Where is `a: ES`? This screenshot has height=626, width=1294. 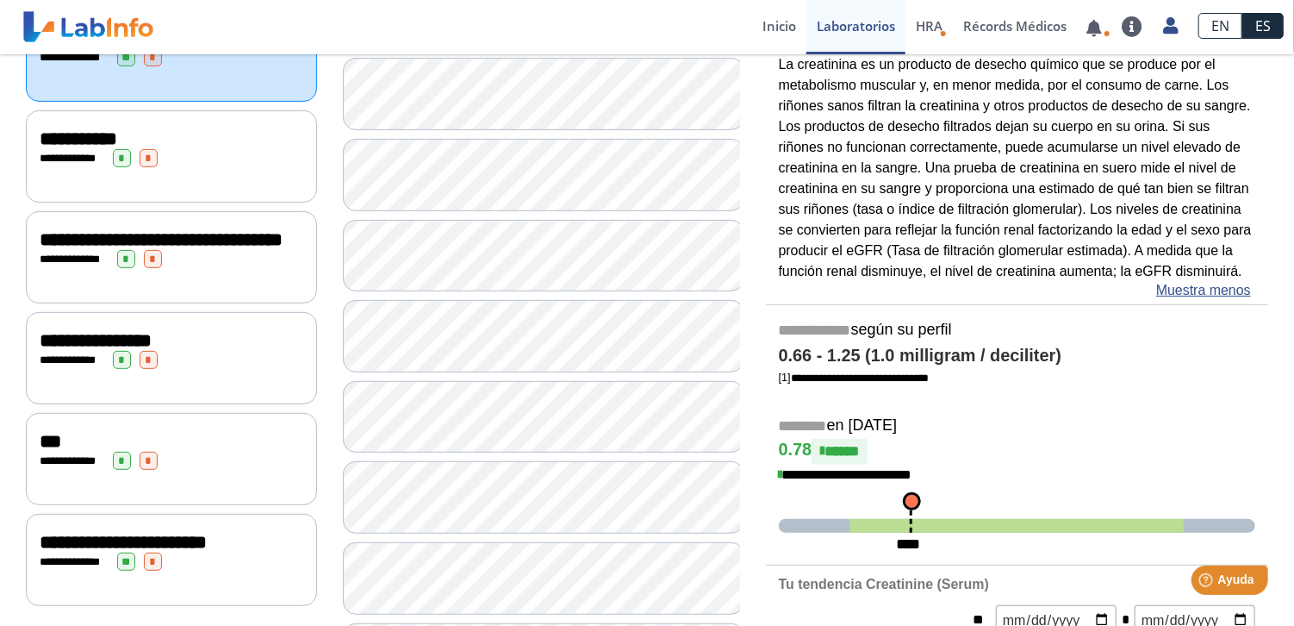
a: ES is located at coordinates (1263, 26).